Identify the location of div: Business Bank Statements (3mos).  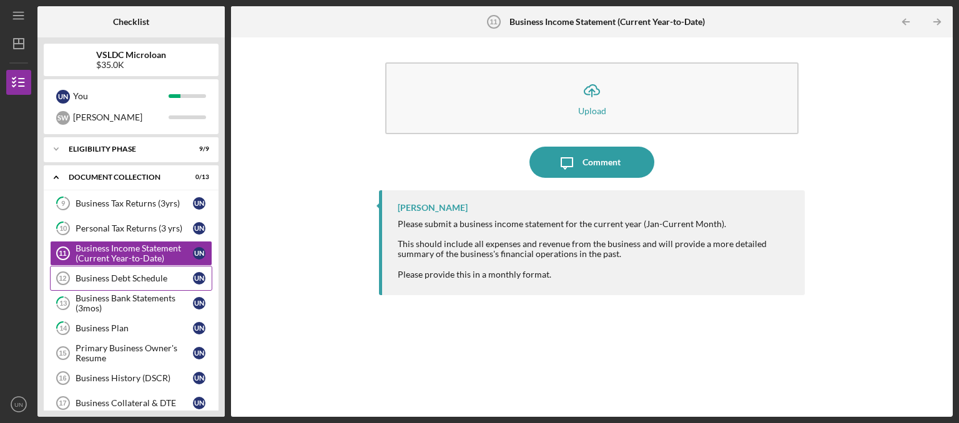
(134, 303).